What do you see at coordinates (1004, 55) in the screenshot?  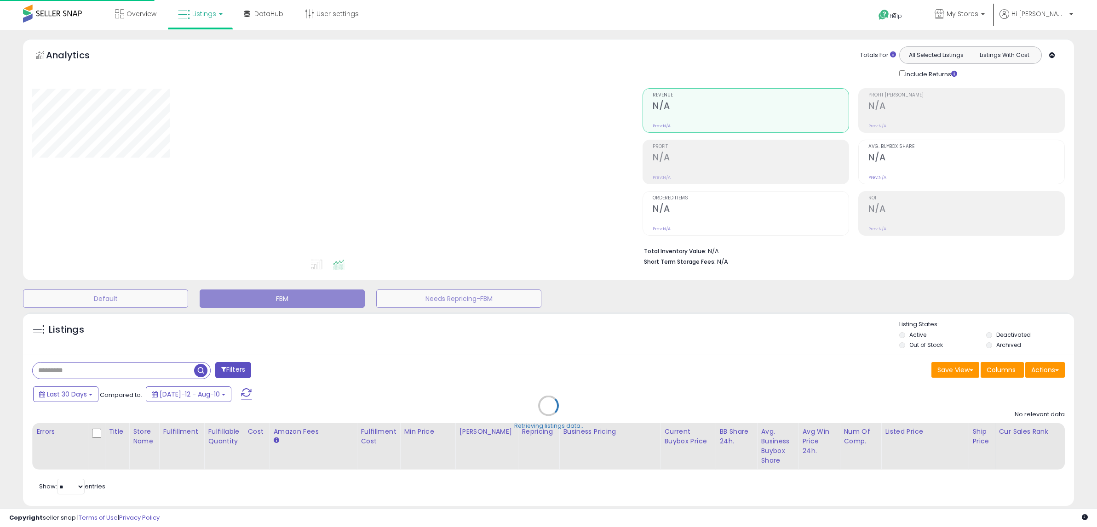 I see `button: Listings With Cost` at bounding box center [1004, 55].